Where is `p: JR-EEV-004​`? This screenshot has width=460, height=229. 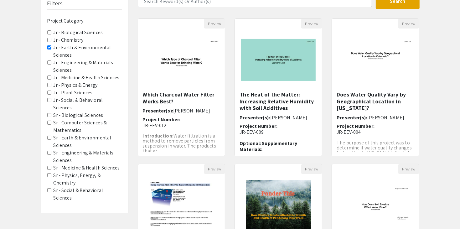 p: JR-EEV-004​ is located at coordinates (375, 132).